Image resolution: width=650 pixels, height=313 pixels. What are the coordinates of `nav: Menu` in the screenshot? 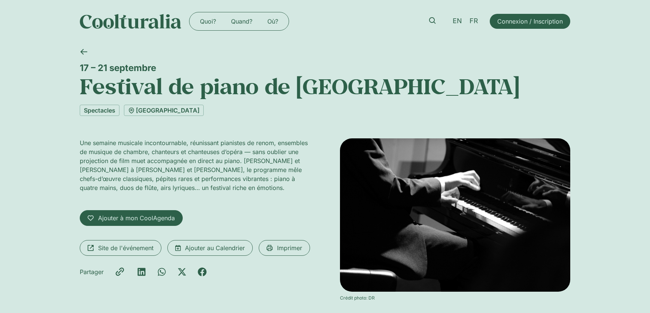 It's located at (239, 21).